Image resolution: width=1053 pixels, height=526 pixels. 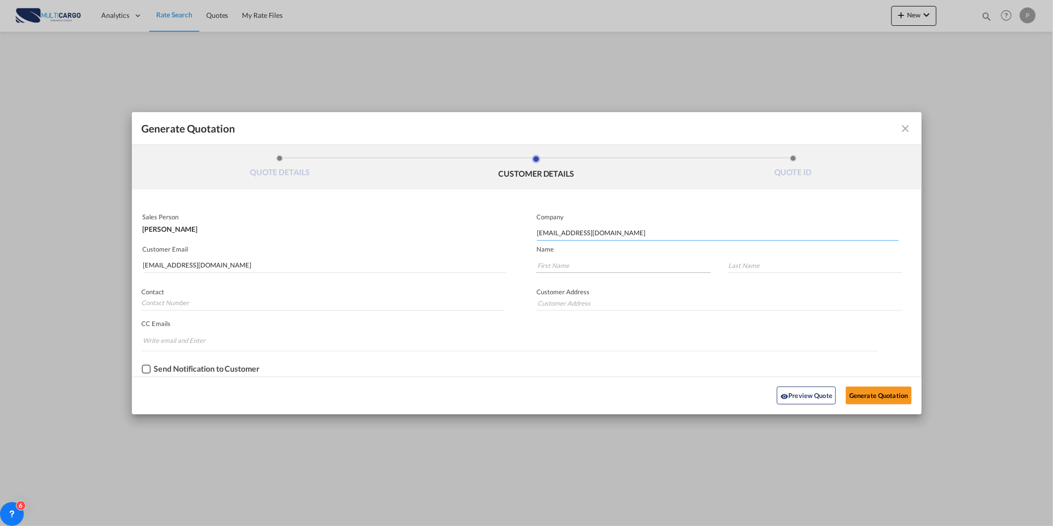 I want to click on input: First Name, so click(x=624, y=265).